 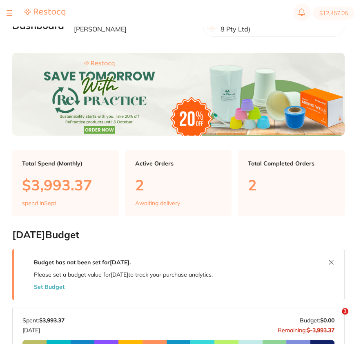 What do you see at coordinates (43, 320) in the screenshot?
I see `p: Spent:` at bounding box center [43, 320].